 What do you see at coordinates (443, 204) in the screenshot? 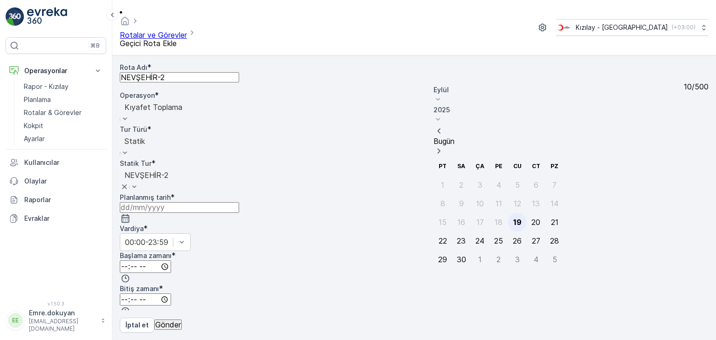
I see `div: 8` at bounding box center [443, 204].